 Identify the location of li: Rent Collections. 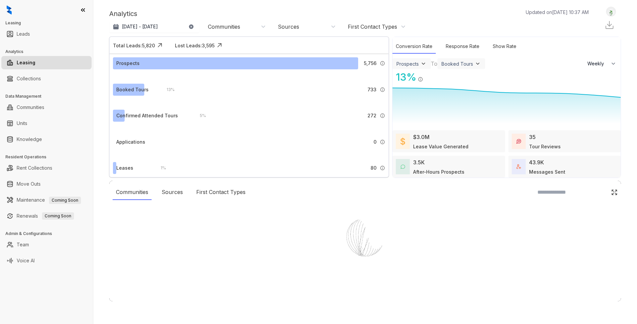
(46, 168).